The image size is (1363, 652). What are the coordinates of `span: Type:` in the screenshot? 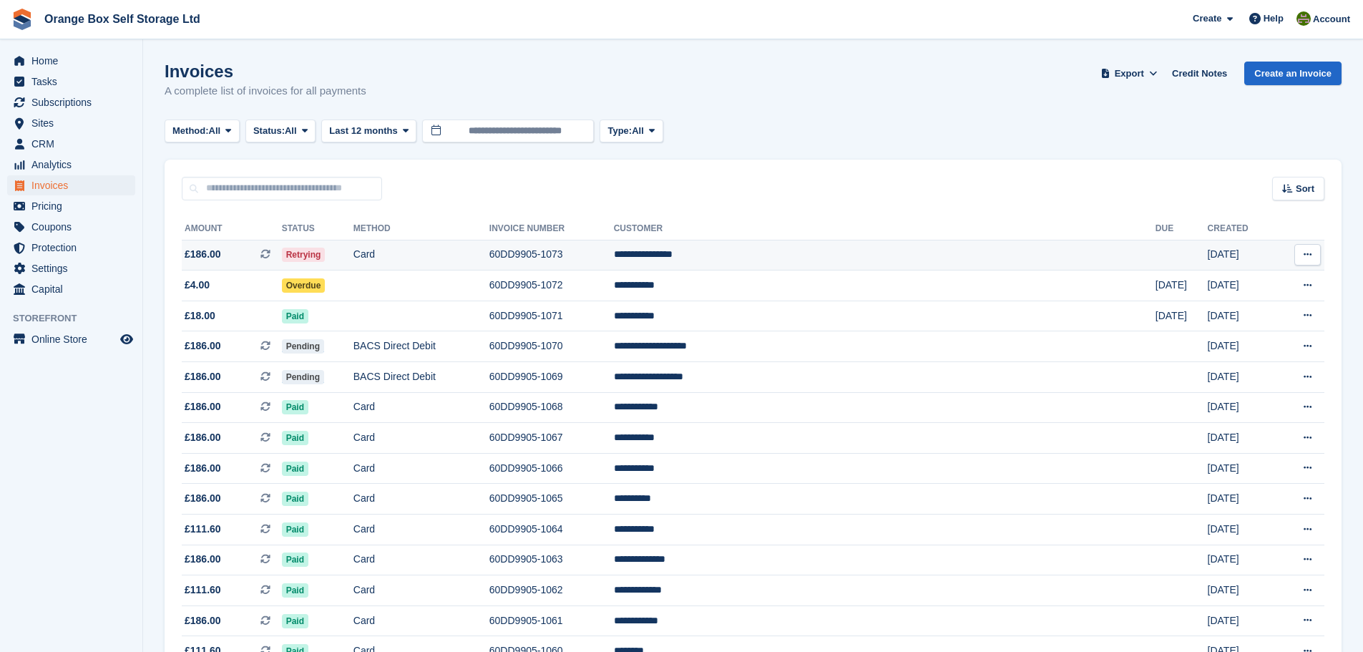 It's located at (619, 131).